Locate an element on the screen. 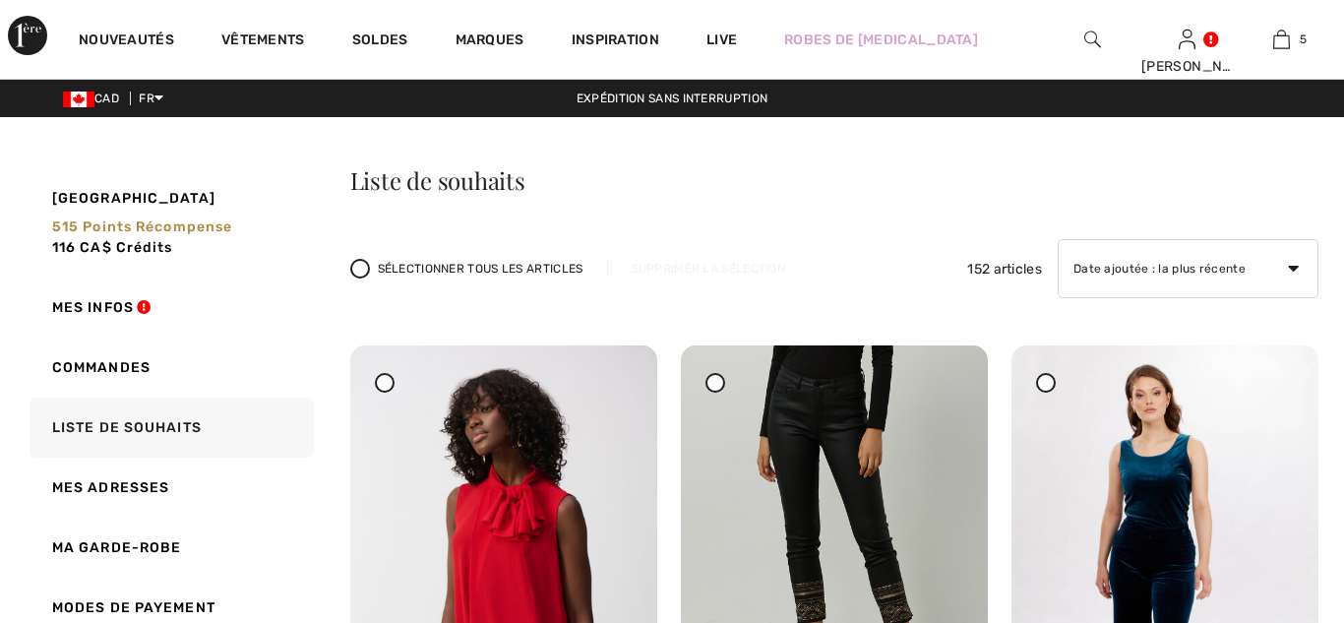 This screenshot has width=1344, height=623. a: Live is located at coordinates (721, 39).